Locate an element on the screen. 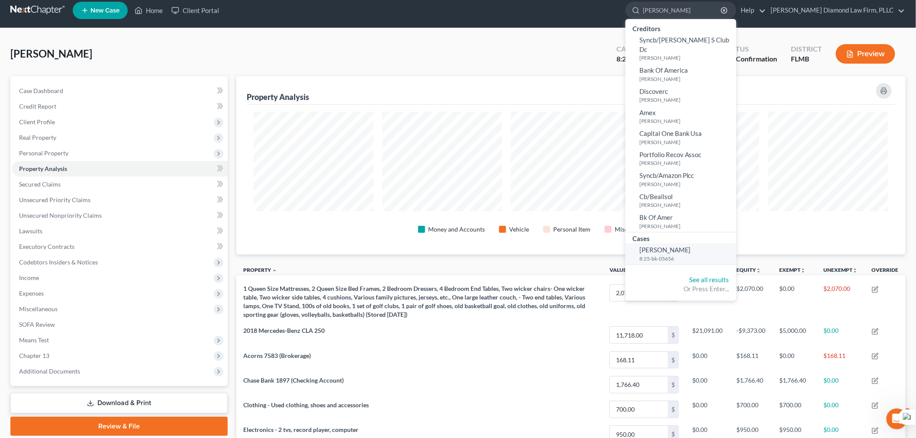 The image size is (916, 438). a: SOFA Review is located at coordinates (120, 325).